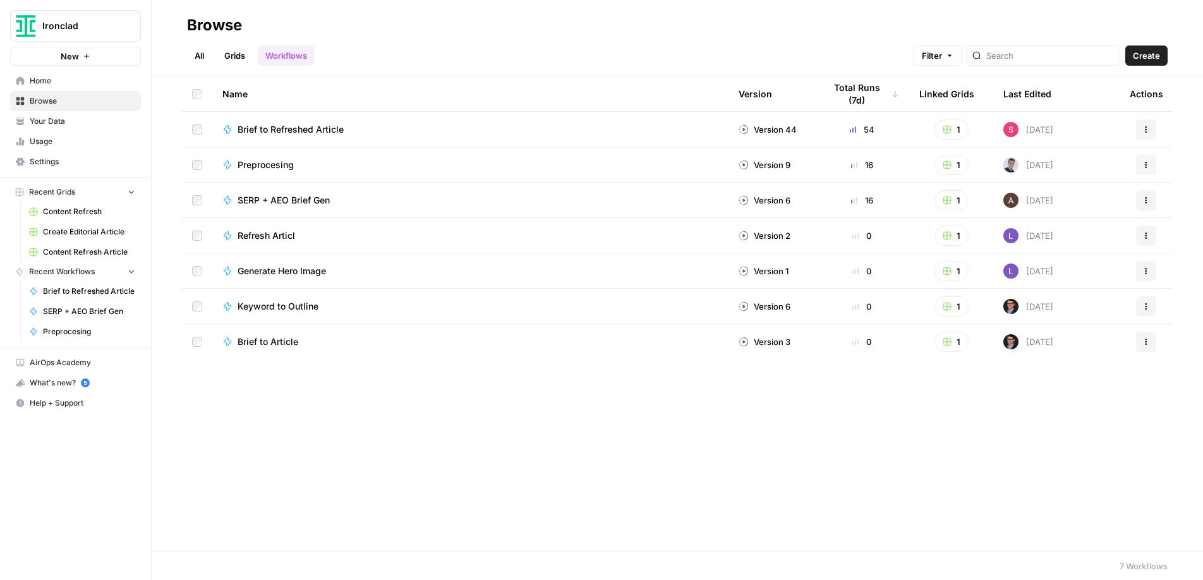 This screenshot has width=1203, height=580. I want to click on div: 7 Workflows, so click(1144, 566).